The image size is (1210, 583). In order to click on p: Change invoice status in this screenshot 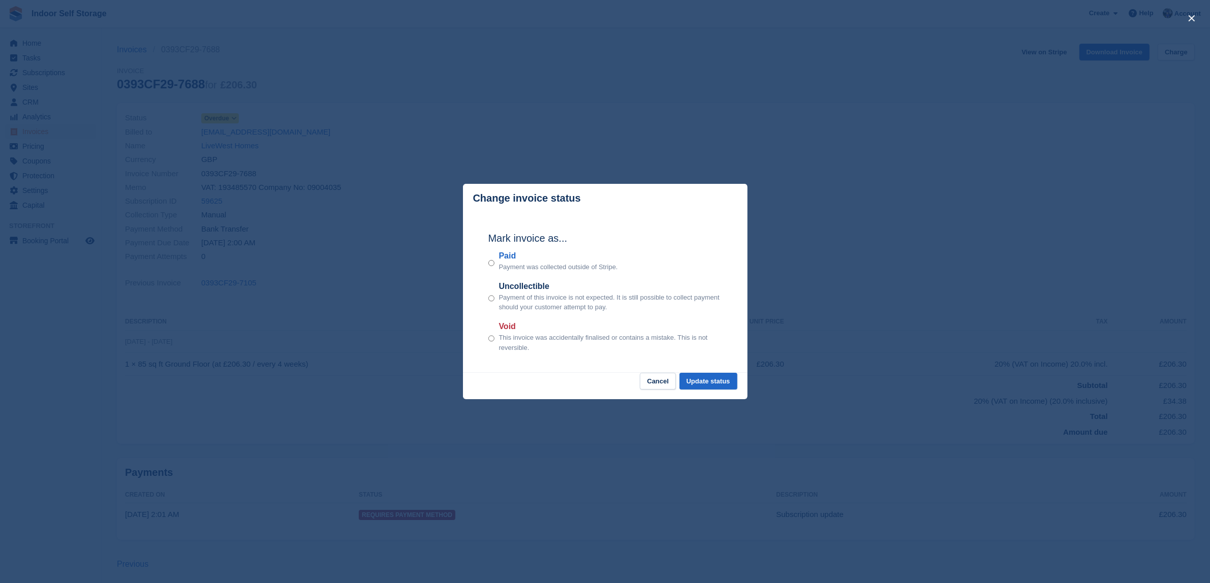, I will do `click(527, 198)`.